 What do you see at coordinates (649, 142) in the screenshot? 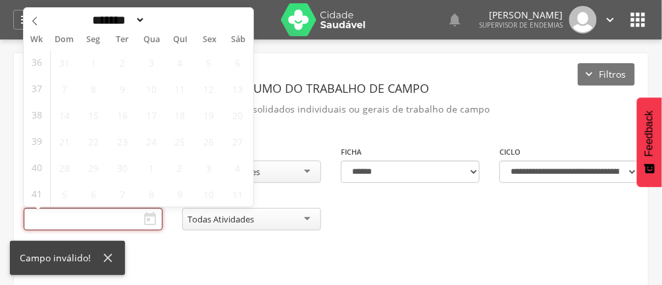
I see `button: Feedback - Mostrar pesquisa` at bounding box center [649, 142].